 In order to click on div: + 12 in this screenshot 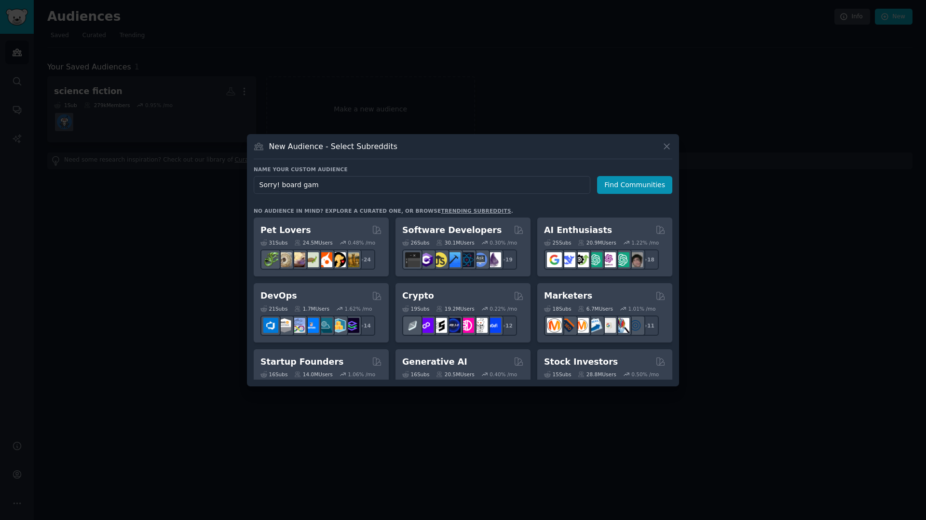, I will do `click(507, 326)`.